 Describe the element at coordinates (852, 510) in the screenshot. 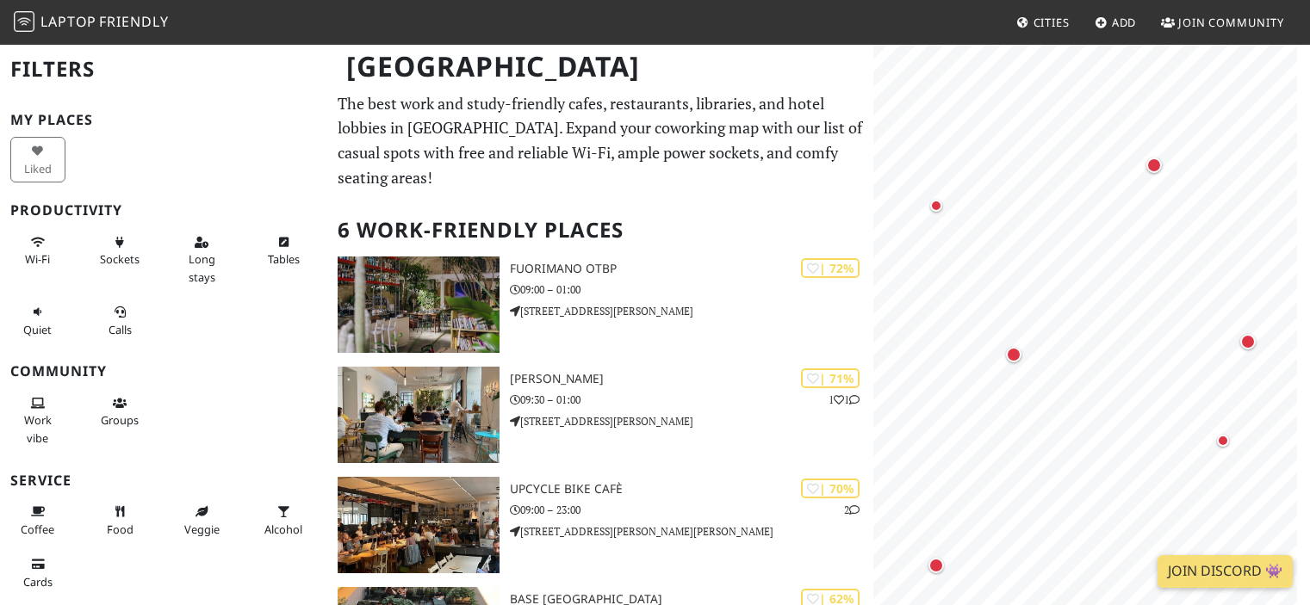

I see `p: 2` at that location.